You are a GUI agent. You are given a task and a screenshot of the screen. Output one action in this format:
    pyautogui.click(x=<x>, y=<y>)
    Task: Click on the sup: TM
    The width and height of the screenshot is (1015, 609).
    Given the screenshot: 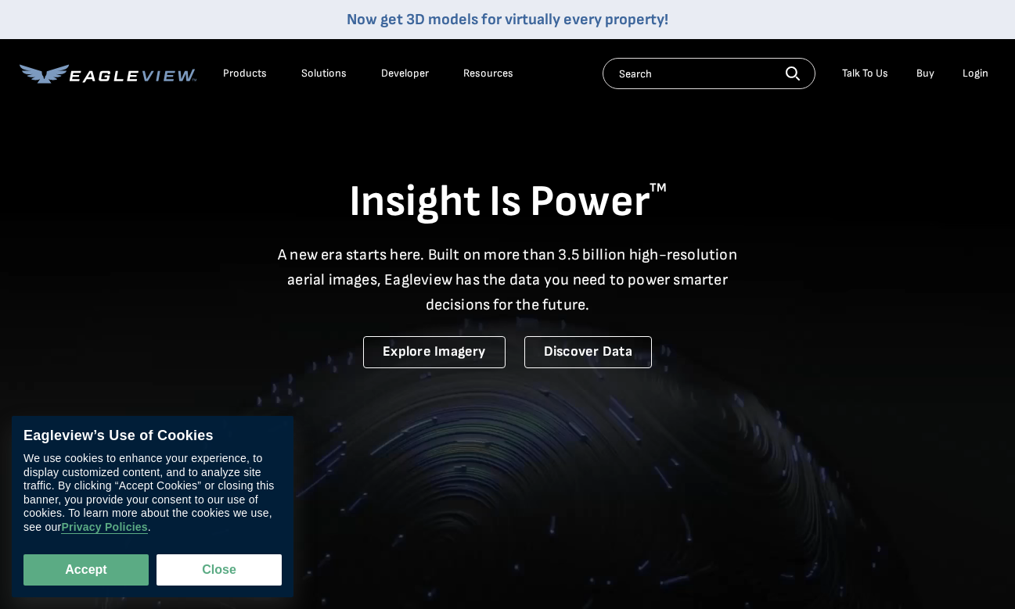 What is the action you would take?
    pyautogui.click(x=658, y=188)
    